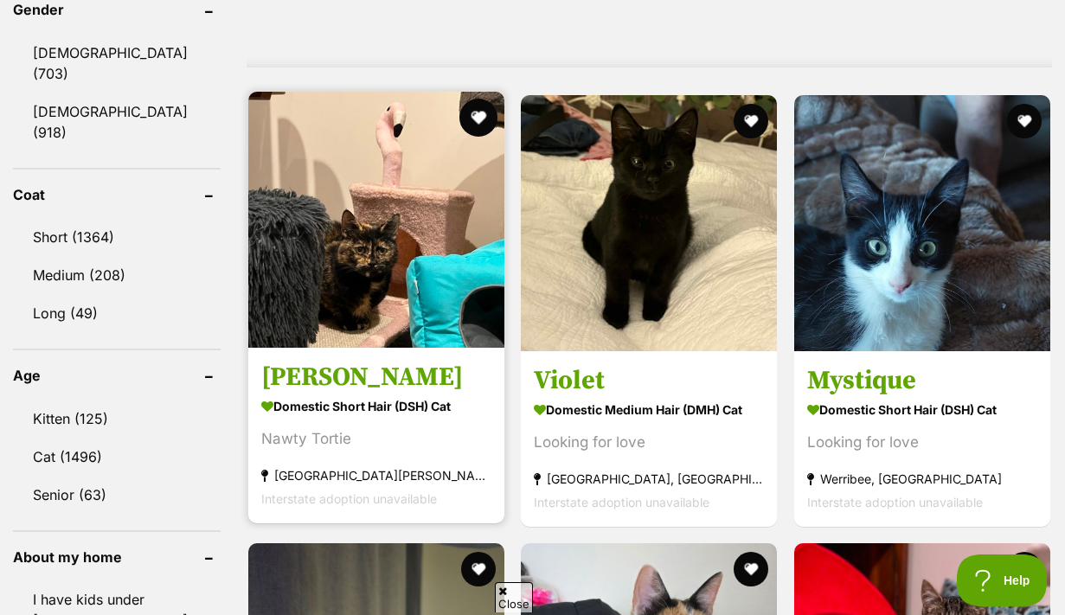  I want to click on a: Kitten (125), so click(117, 419).